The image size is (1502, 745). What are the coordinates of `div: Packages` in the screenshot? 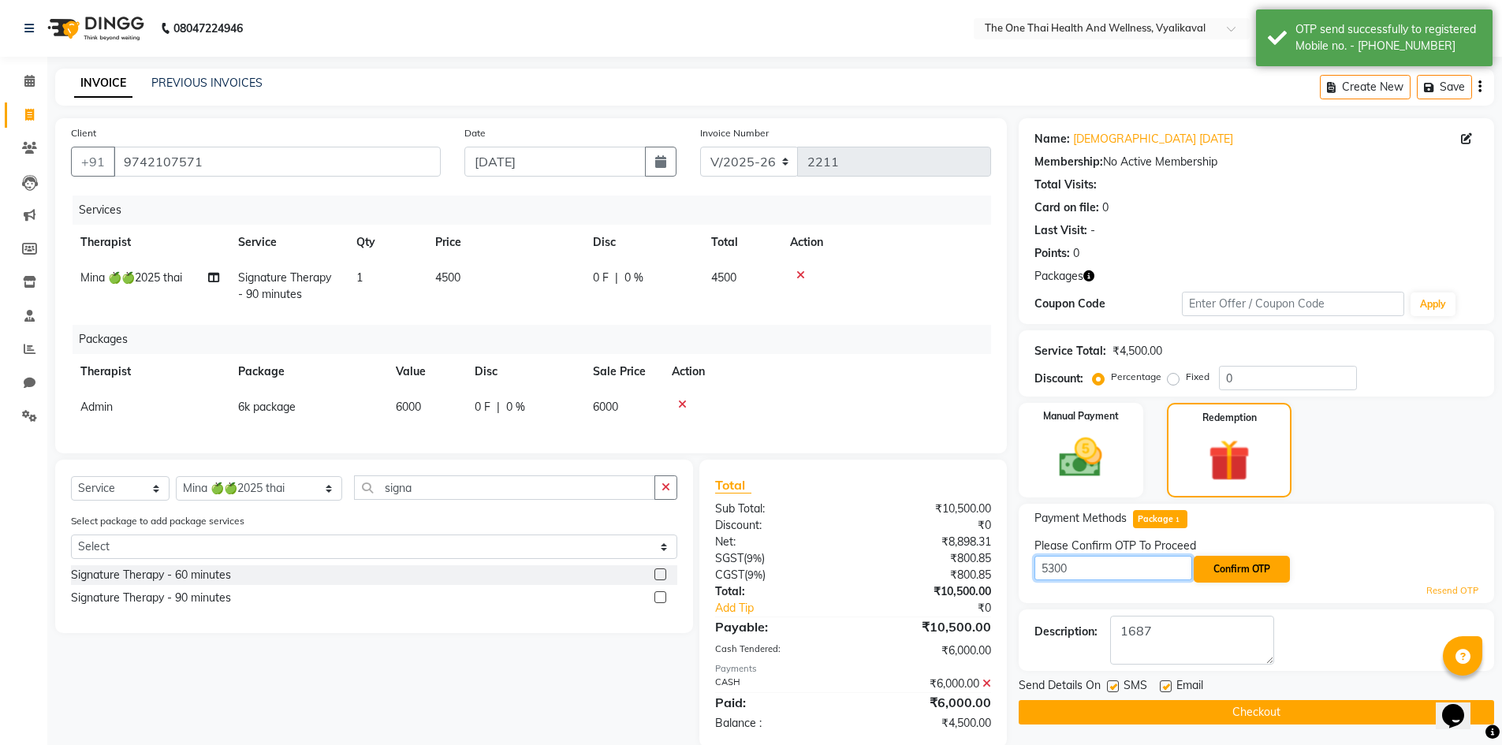 It's located at (538, 339).